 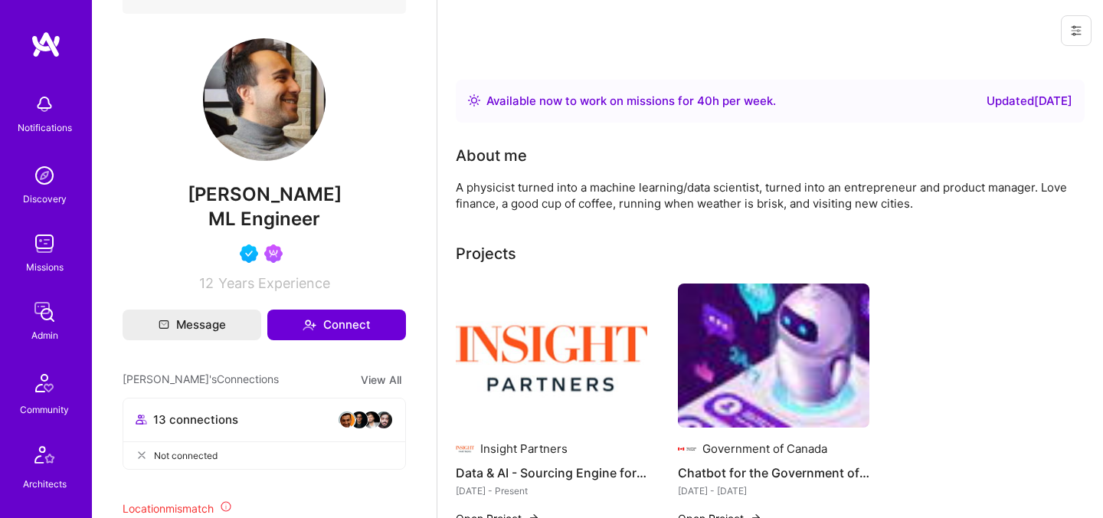 What do you see at coordinates (264, 218) in the screenshot?
I see `span: ML Engineer` at bounding box center [264, 218].